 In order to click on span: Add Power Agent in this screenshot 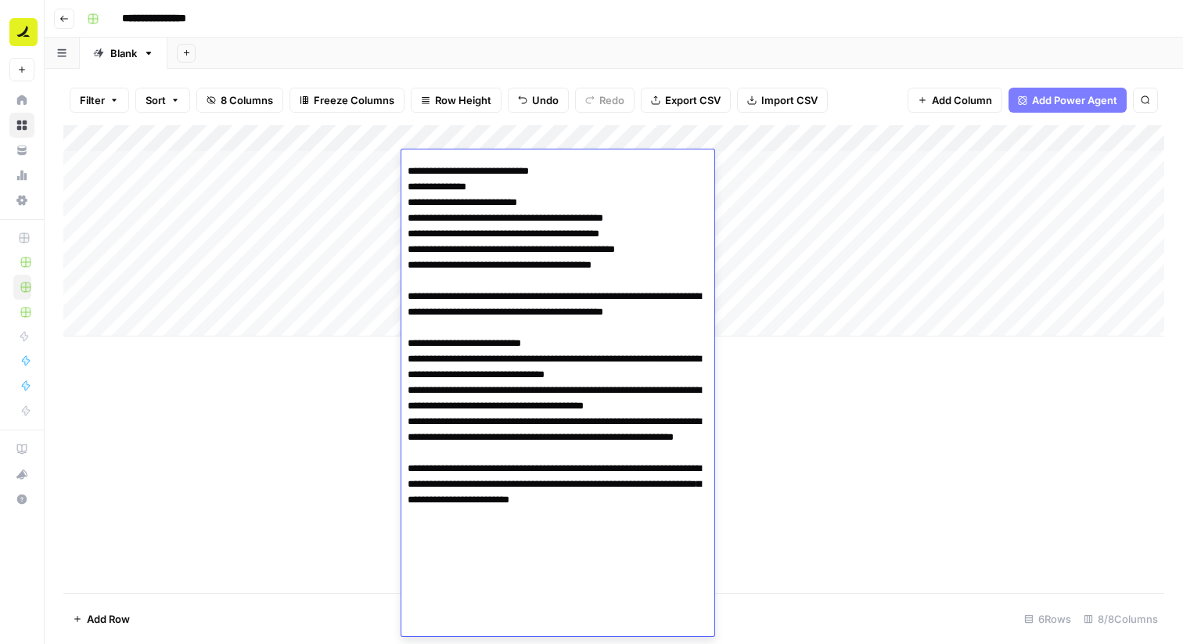, I will do `click(1074, 100)`.